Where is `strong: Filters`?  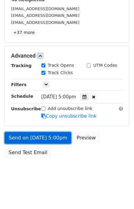
strong: Filters is located at coordinates (19, 84).